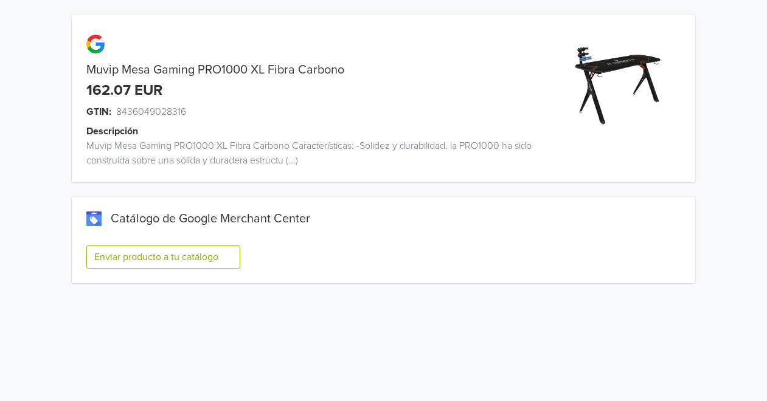 The width and height of the screenshot is (767, 401). What do you see at coordinates (163, 257) in the screenshot?
I see `button: Enviar producto a tu catálogo` at bounding box center [163, 257].